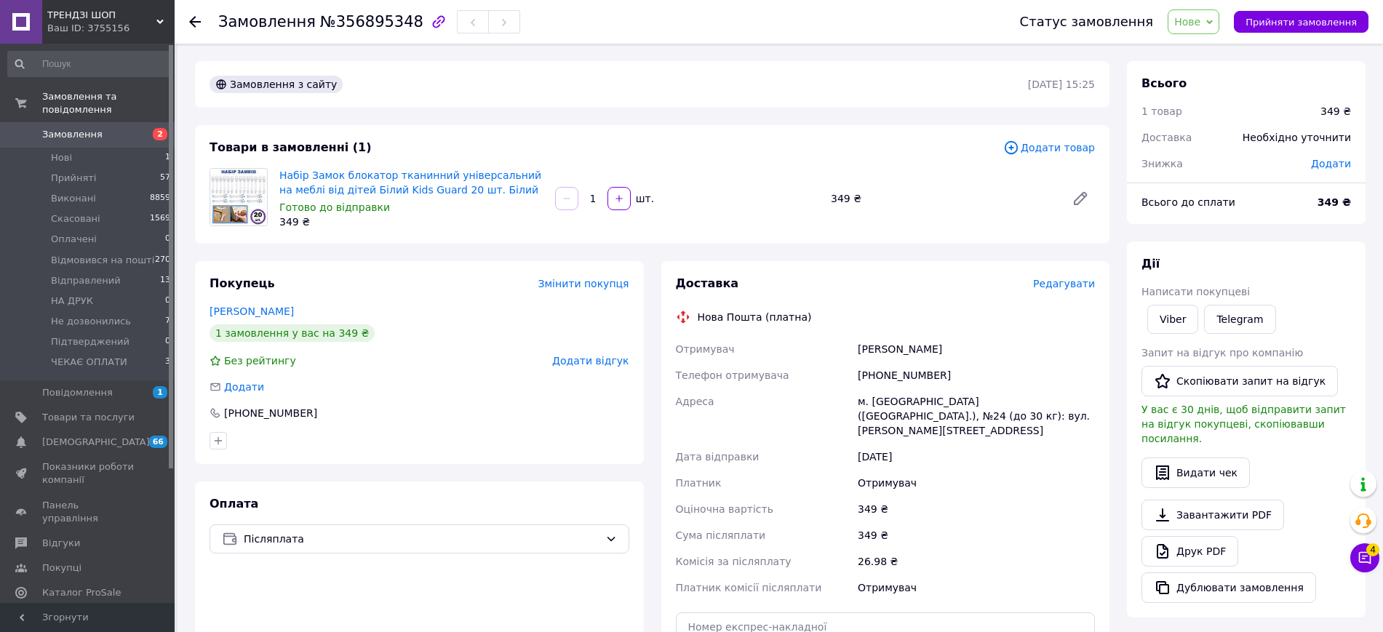  What do you see at coordinates (86, 281) in the screenshot?
I see `span: Відправлений` at bounding box center [86, 281].